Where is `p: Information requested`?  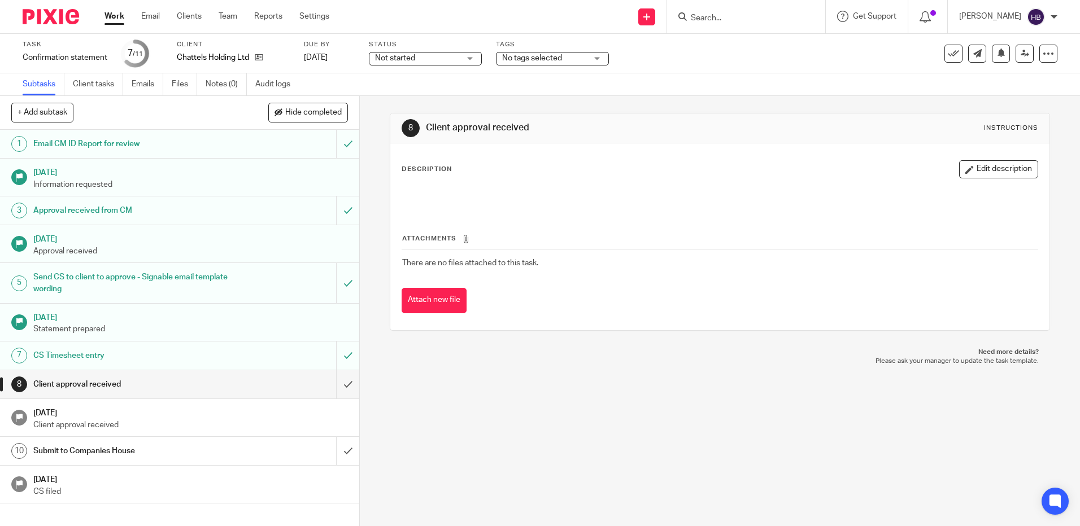 p: Information requested is located at coordinates (191, 185).